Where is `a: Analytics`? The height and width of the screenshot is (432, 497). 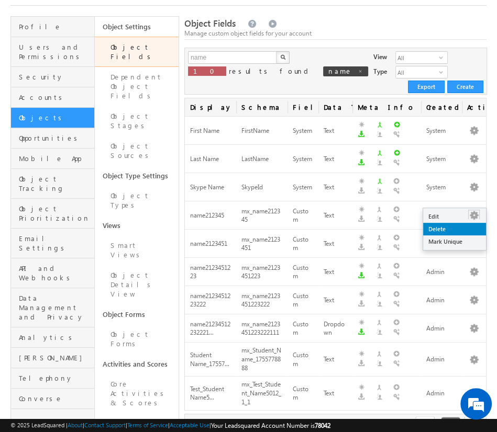
a: Analytics is located at coordinates (52, 338).